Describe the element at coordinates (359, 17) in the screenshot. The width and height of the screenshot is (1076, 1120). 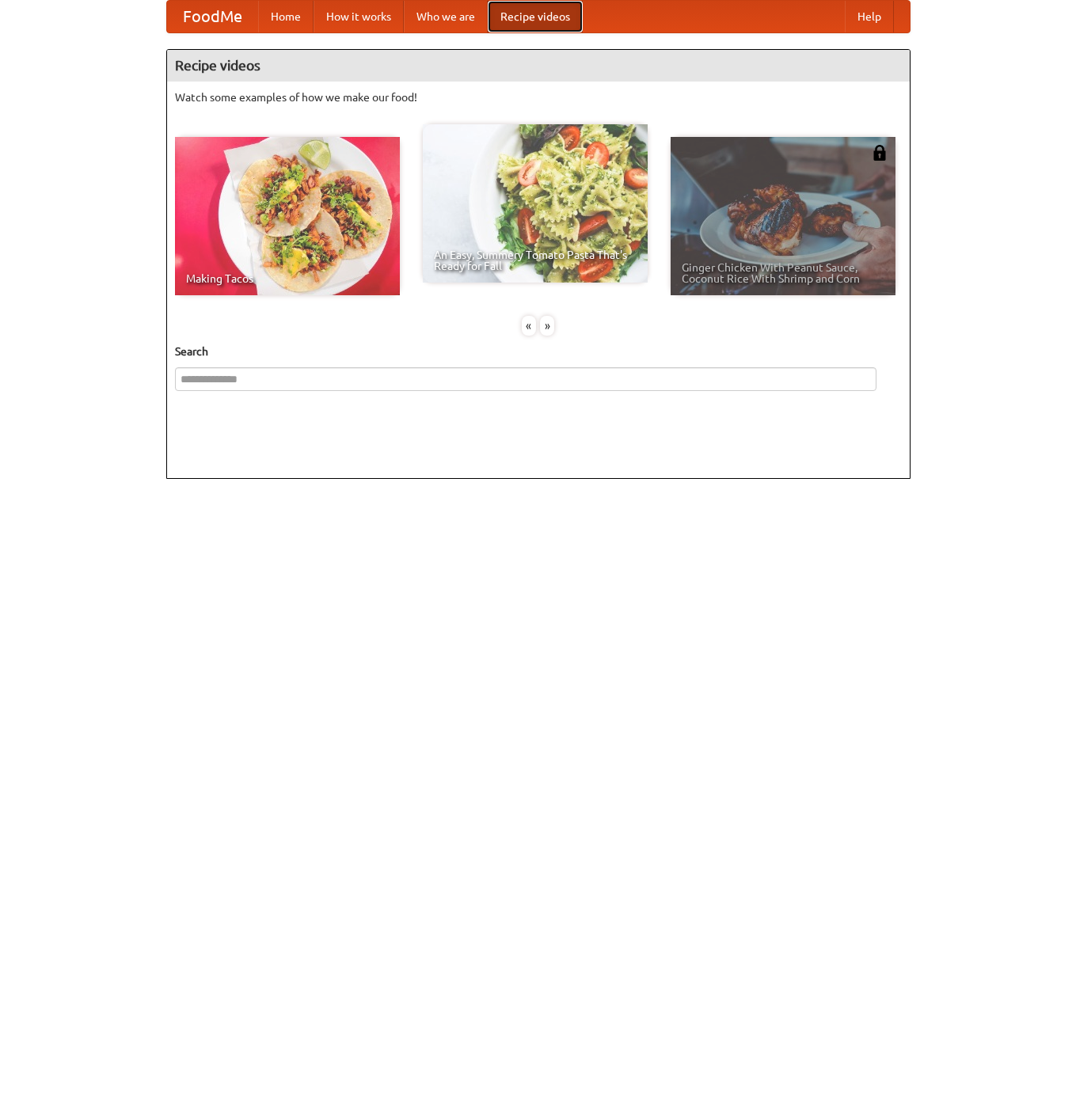
I see `a: How it works` at that location.